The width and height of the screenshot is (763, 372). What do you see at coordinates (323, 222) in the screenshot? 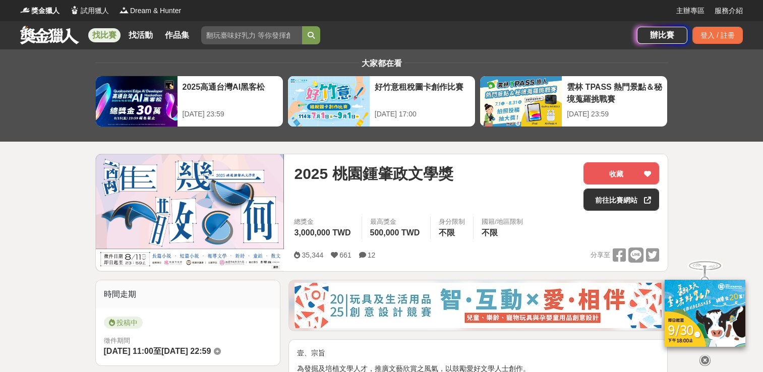
I see `span: 總獎金` at bounding box center [323, 222].